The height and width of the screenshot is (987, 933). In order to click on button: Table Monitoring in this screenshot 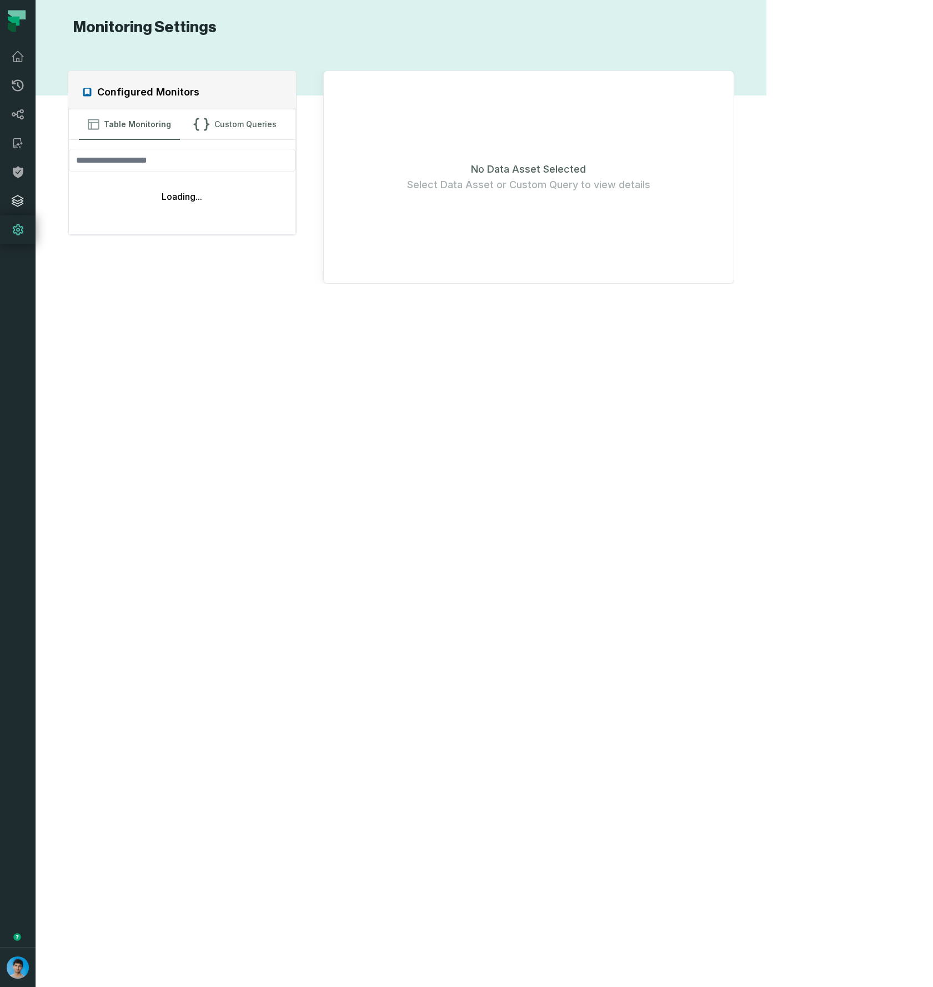, I will do `click(129, 124)`.